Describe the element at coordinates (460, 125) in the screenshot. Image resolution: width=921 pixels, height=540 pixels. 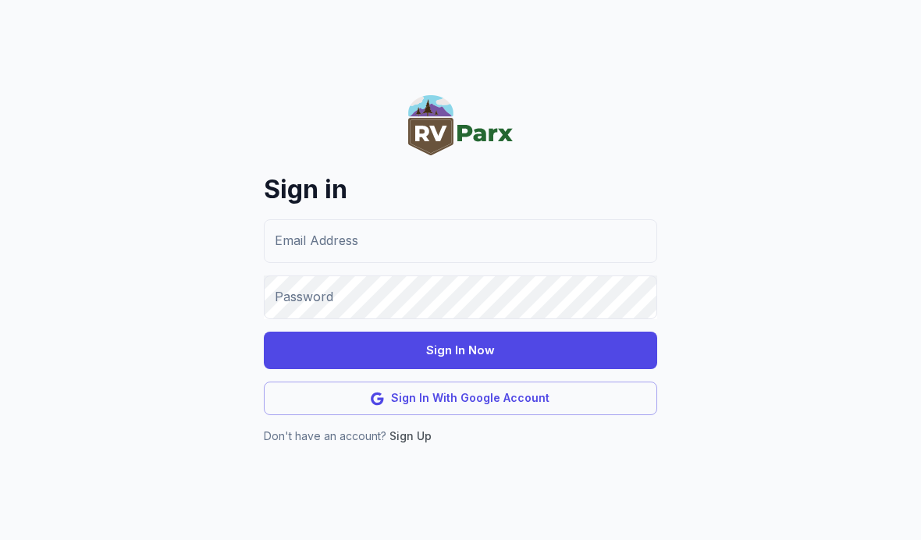
I see `img: RVParx.com` at that location.